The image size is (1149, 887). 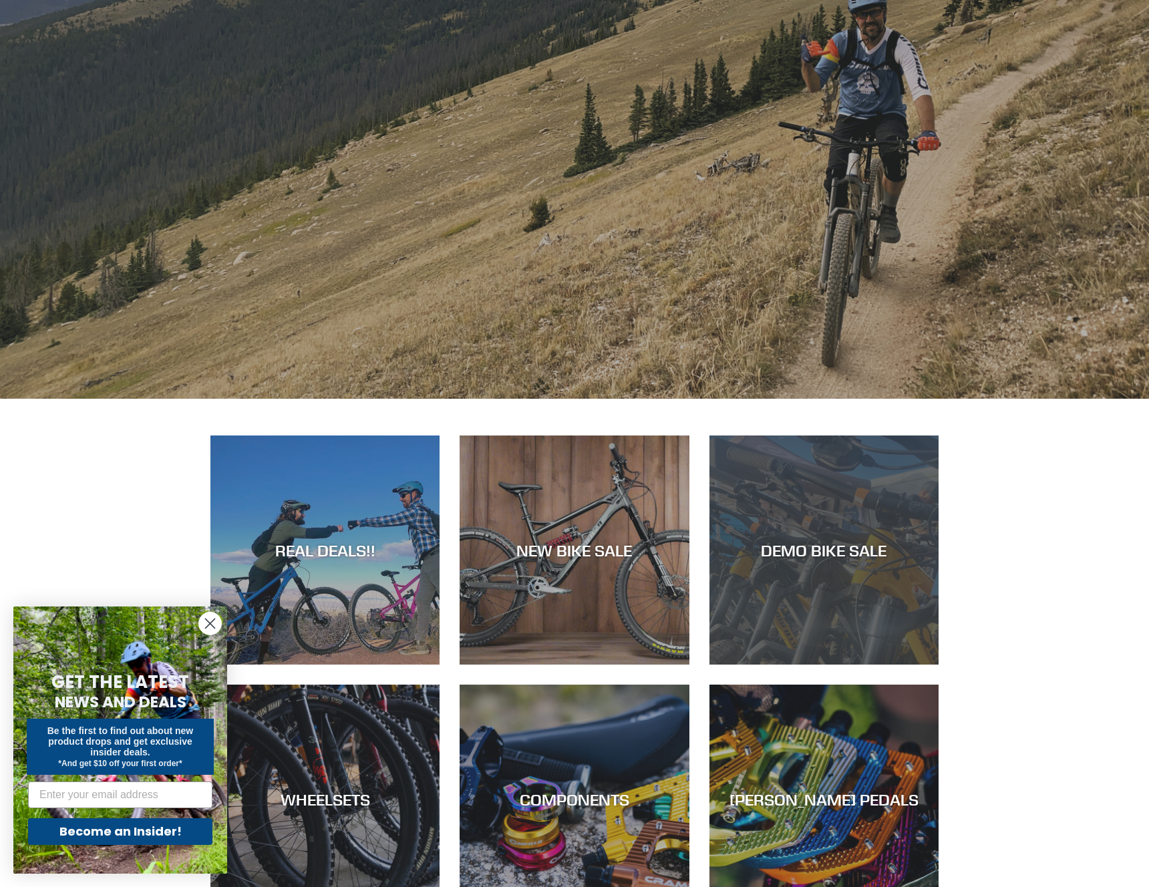 I want to click on a: REAL DEALS!!, so click(x=325, y=550).